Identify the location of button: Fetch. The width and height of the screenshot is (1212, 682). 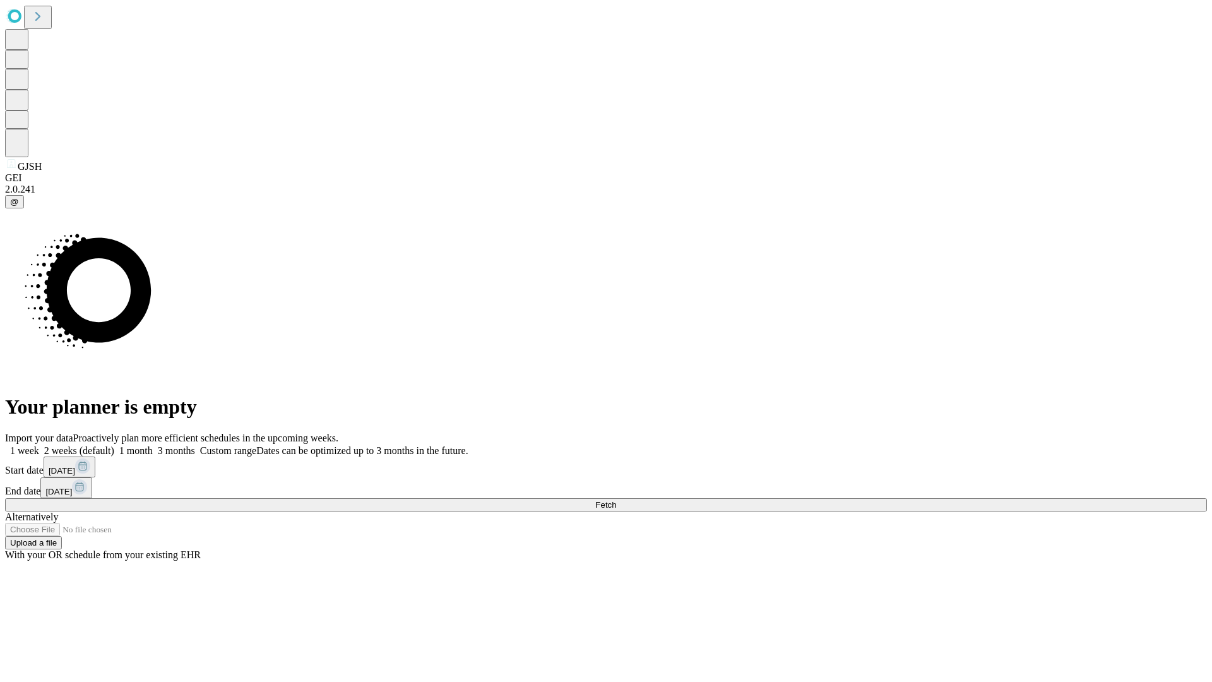
(606, 504).